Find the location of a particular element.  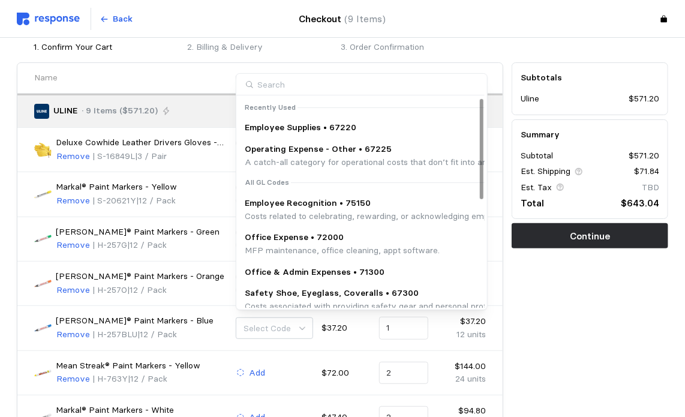

button: Continue is located at coordinates (590, 236).